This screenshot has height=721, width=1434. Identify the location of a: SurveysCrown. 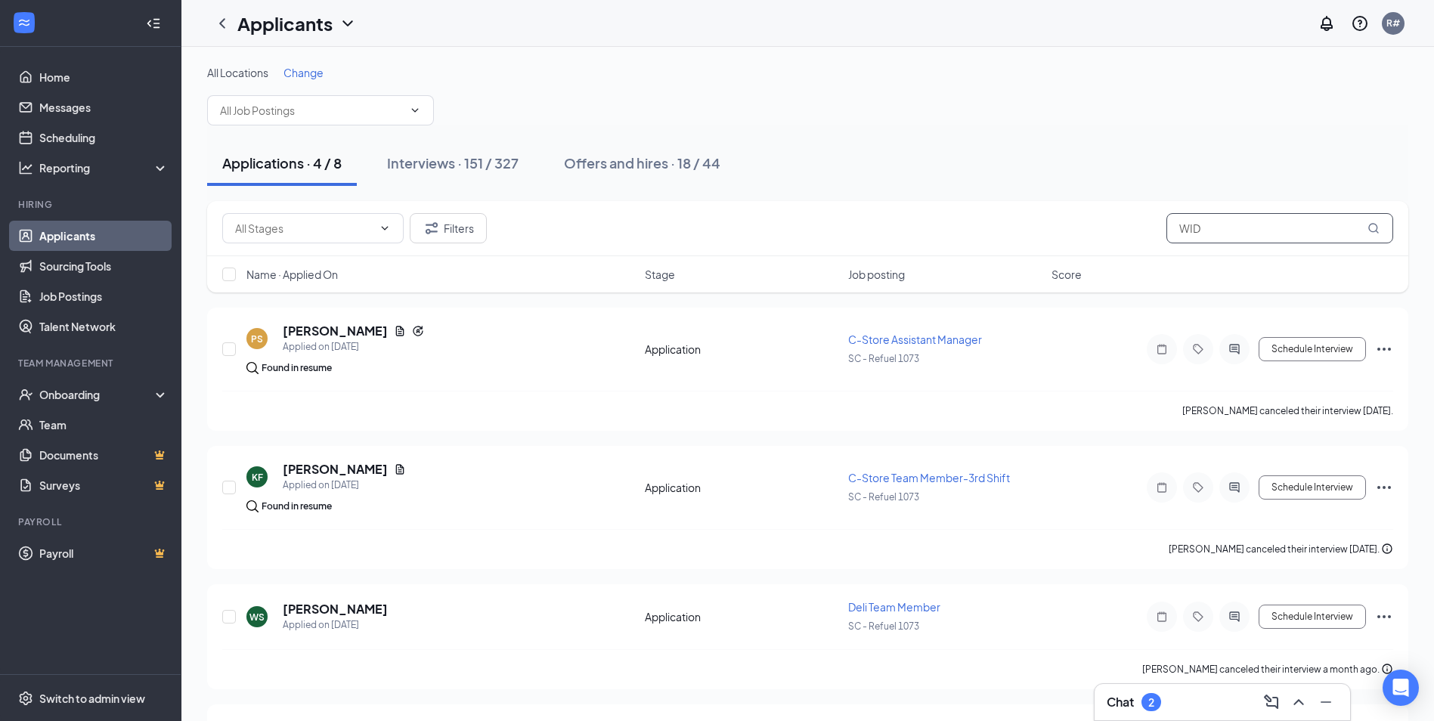
(104, 485).